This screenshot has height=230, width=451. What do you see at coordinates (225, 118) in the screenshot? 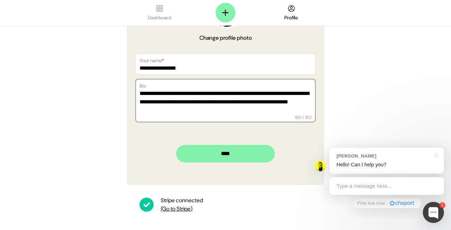
I see `div: 150 / 150` at bounding box center [225, 118].